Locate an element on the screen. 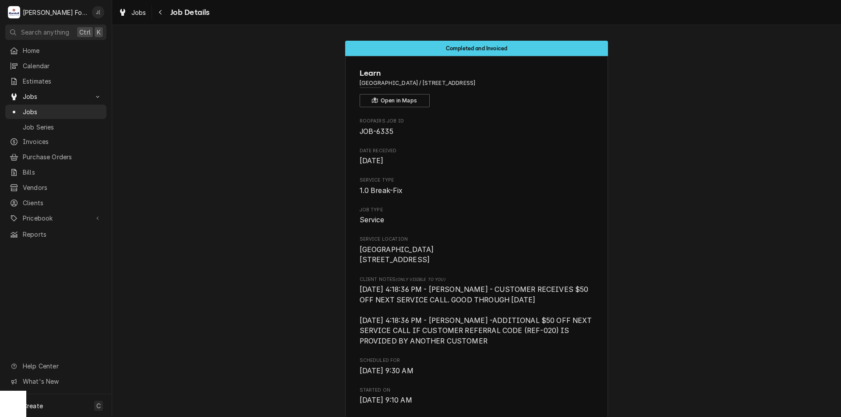 The height and width of the screenshot is (417, 841). div: Roopairs Job ID is located at coordinates (477, 127).